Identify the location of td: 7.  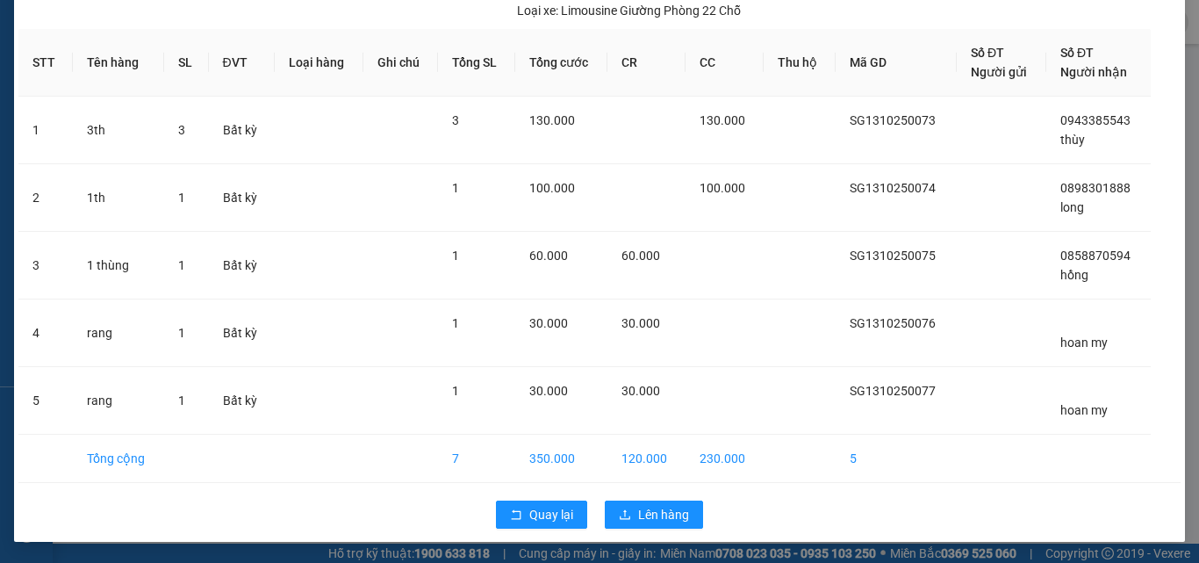
(477, 458).